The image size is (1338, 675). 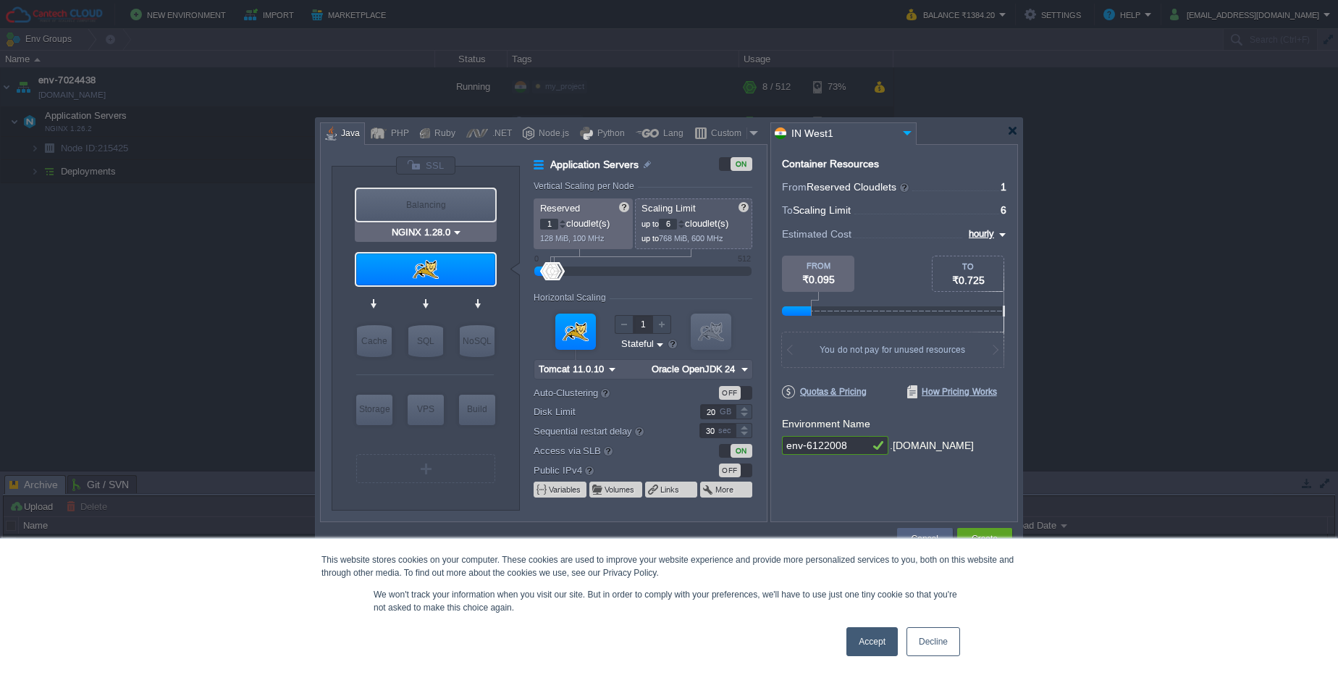 What do you see at coordinates (397, 134) in the screenshot?
I see `div: PHP` at bounding box center [397, 134].